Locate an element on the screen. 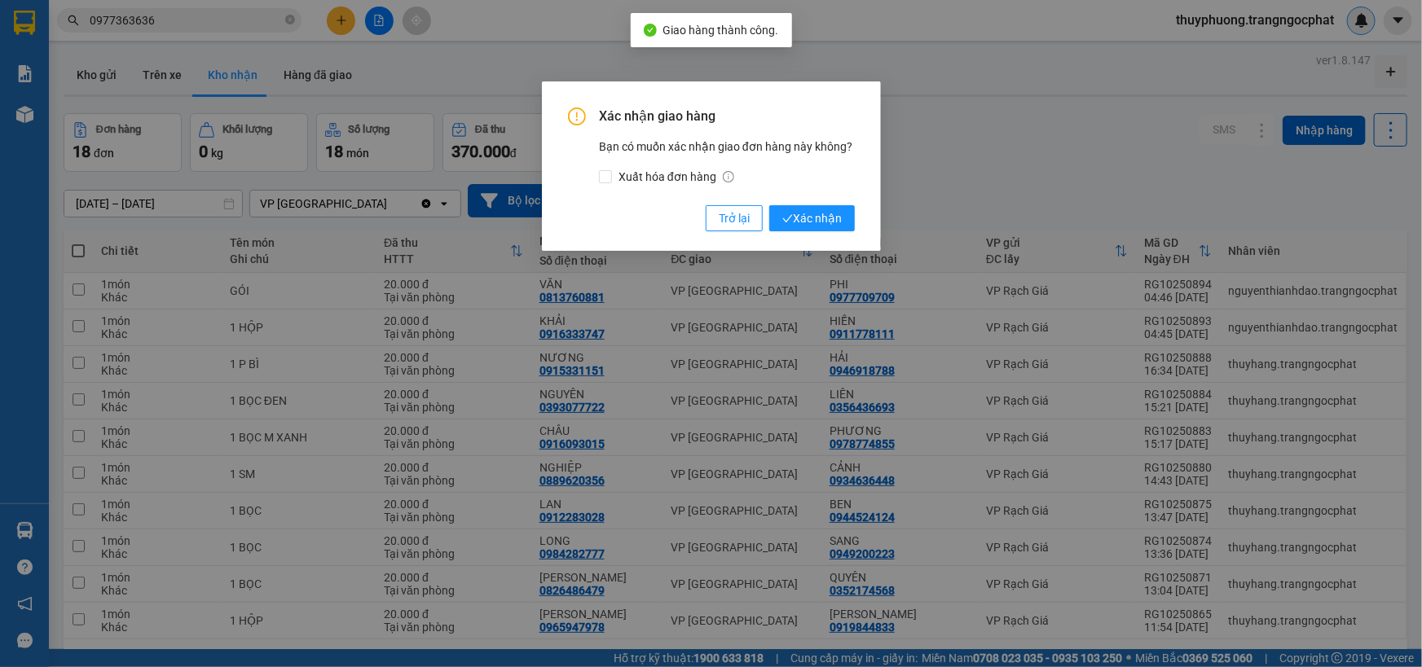  span: Giao hàng thành công. is located at coordinates (721, 30).